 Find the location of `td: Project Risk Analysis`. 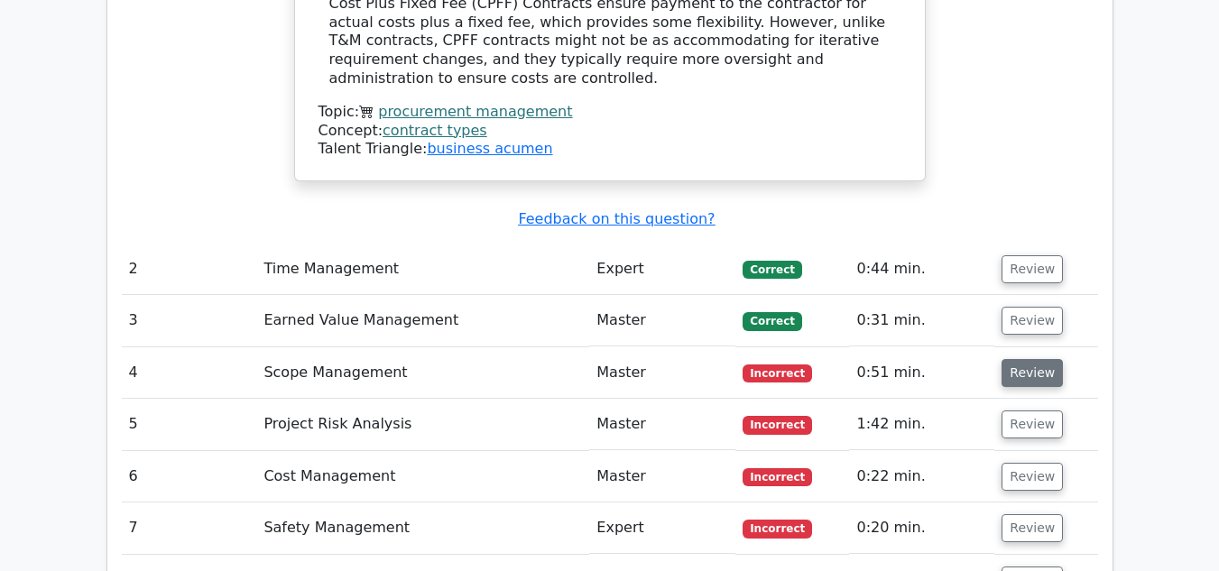

td: Project Risk Analysis is located at coordinates (422, 424).